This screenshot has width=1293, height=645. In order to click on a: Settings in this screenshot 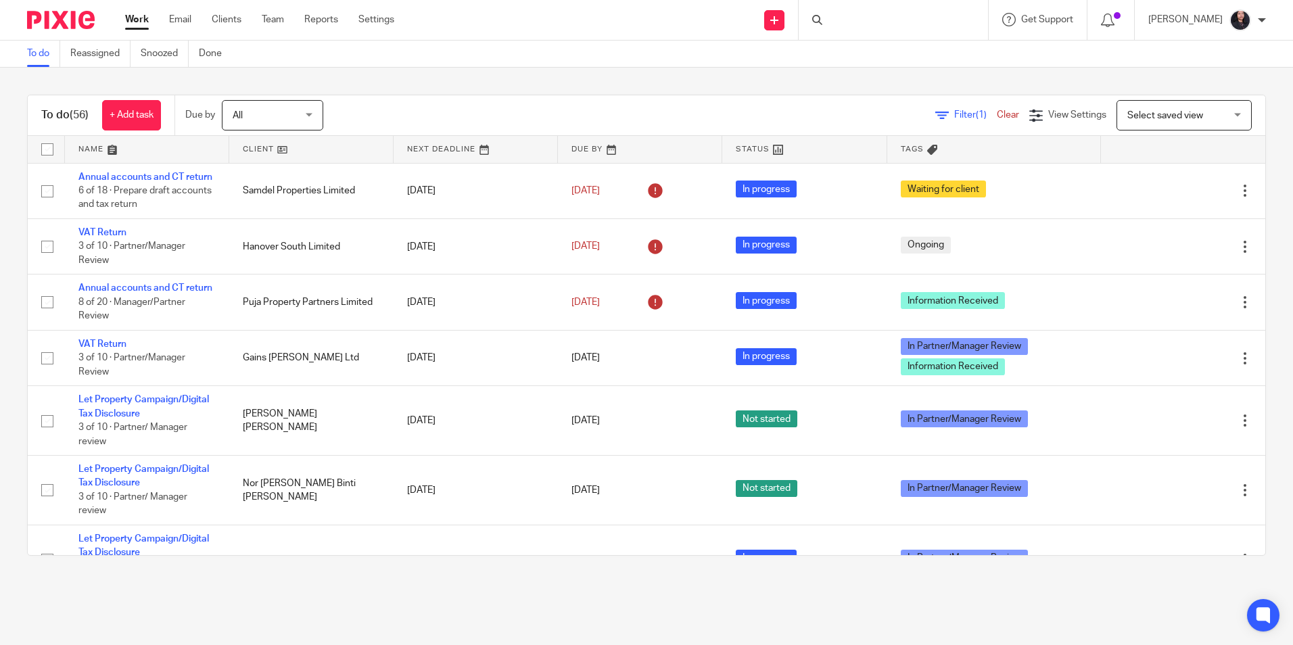, I will do `click(376, 20)`.